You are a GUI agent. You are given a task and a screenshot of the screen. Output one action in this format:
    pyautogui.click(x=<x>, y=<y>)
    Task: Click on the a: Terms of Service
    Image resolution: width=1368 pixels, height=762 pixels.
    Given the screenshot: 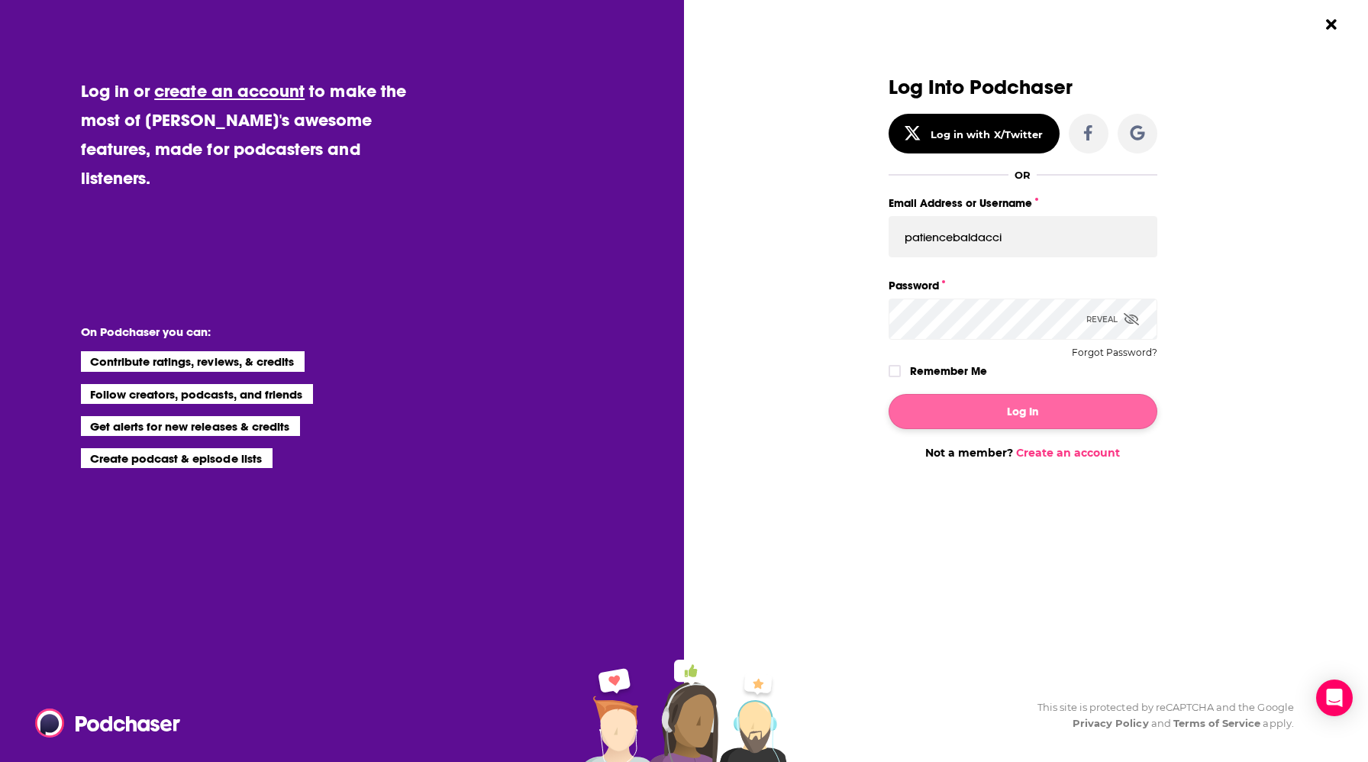 What is the action you would take?
    pyautogui.click(x=1217, y=723)
    